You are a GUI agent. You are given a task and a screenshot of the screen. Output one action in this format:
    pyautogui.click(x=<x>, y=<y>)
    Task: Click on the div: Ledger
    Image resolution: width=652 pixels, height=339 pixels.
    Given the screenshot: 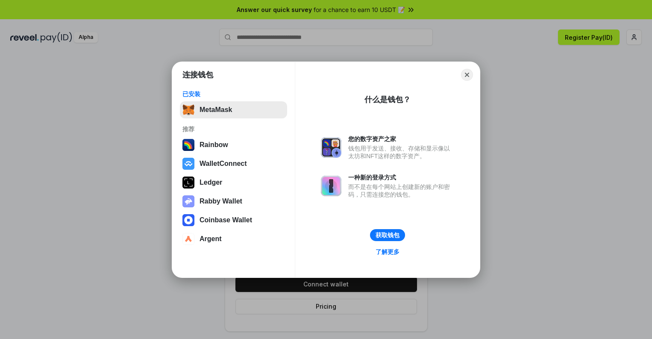 What is the action you would take?
    pyautogui.click(x=211, y=182)
    